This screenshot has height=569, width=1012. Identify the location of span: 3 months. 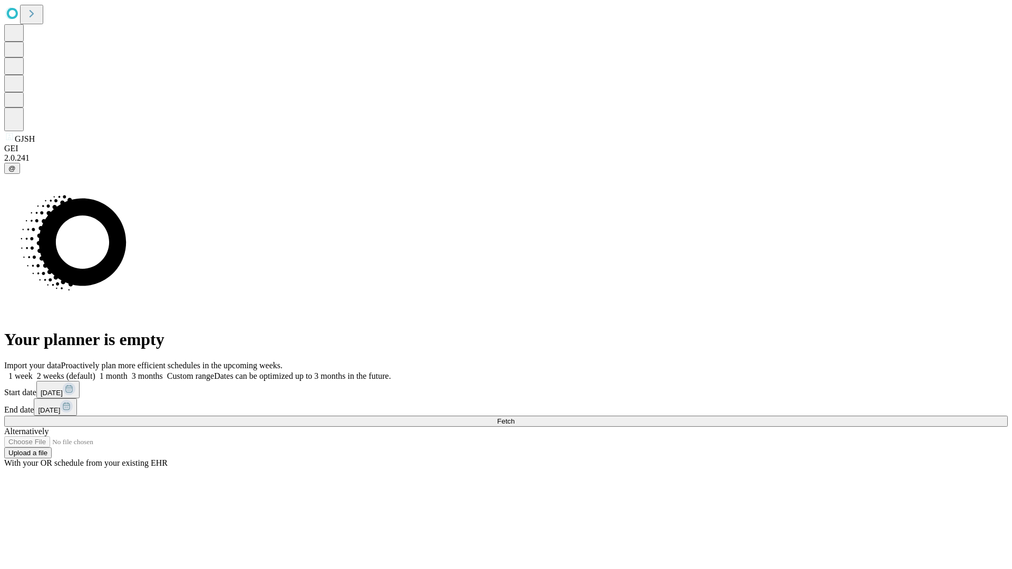
(147, 376).